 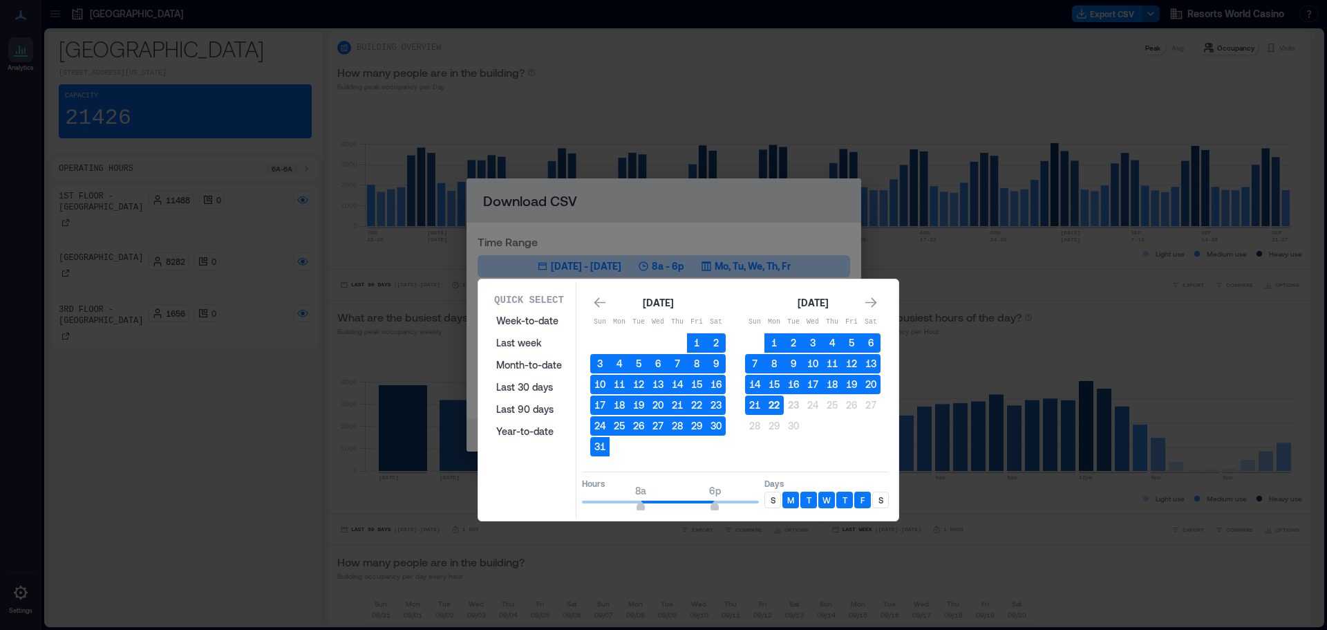 What do you see at coordinates (715, 490) in the screenshot?
I see `span: 6p` at bounding box center [715, 490].